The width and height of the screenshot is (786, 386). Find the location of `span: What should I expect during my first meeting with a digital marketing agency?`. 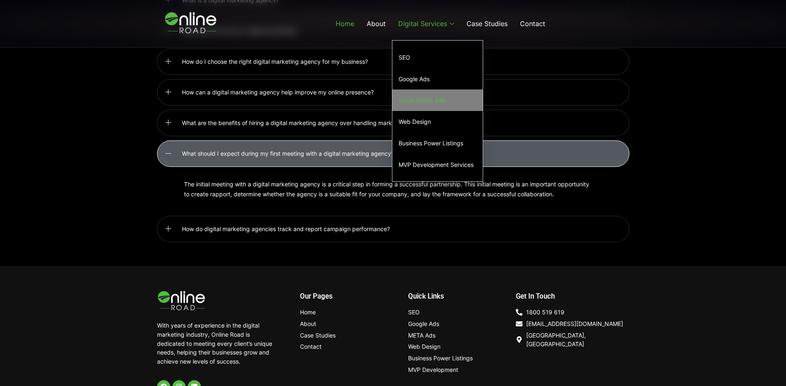

span: What should I expect during my first meeting with a digital marketing agency? is located at coordinates (290, 154).